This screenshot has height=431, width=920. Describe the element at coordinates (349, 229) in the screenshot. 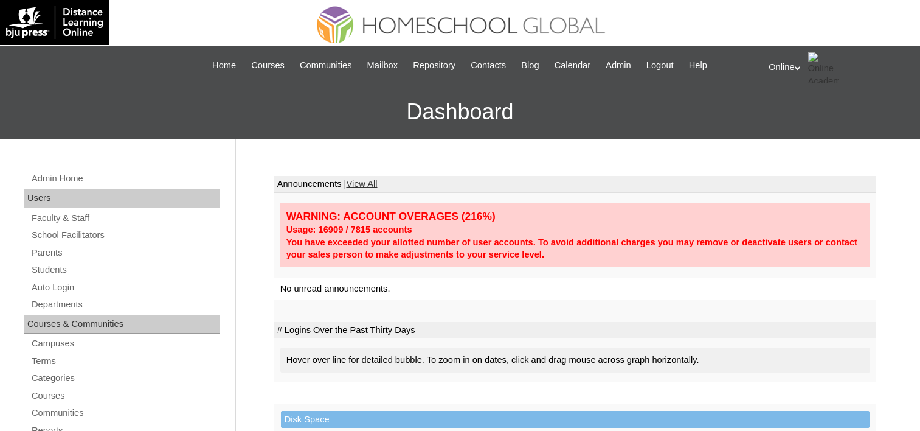

I see `strong: Usage: 16909 / 7815 accounts` at that location.